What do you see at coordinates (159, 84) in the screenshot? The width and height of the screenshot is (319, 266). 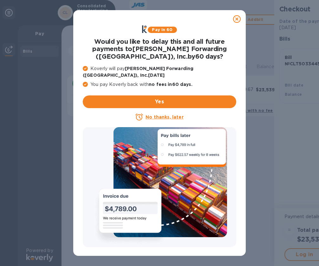 I see `p: You pay Koverly back with` at bounding box center [159, 84].